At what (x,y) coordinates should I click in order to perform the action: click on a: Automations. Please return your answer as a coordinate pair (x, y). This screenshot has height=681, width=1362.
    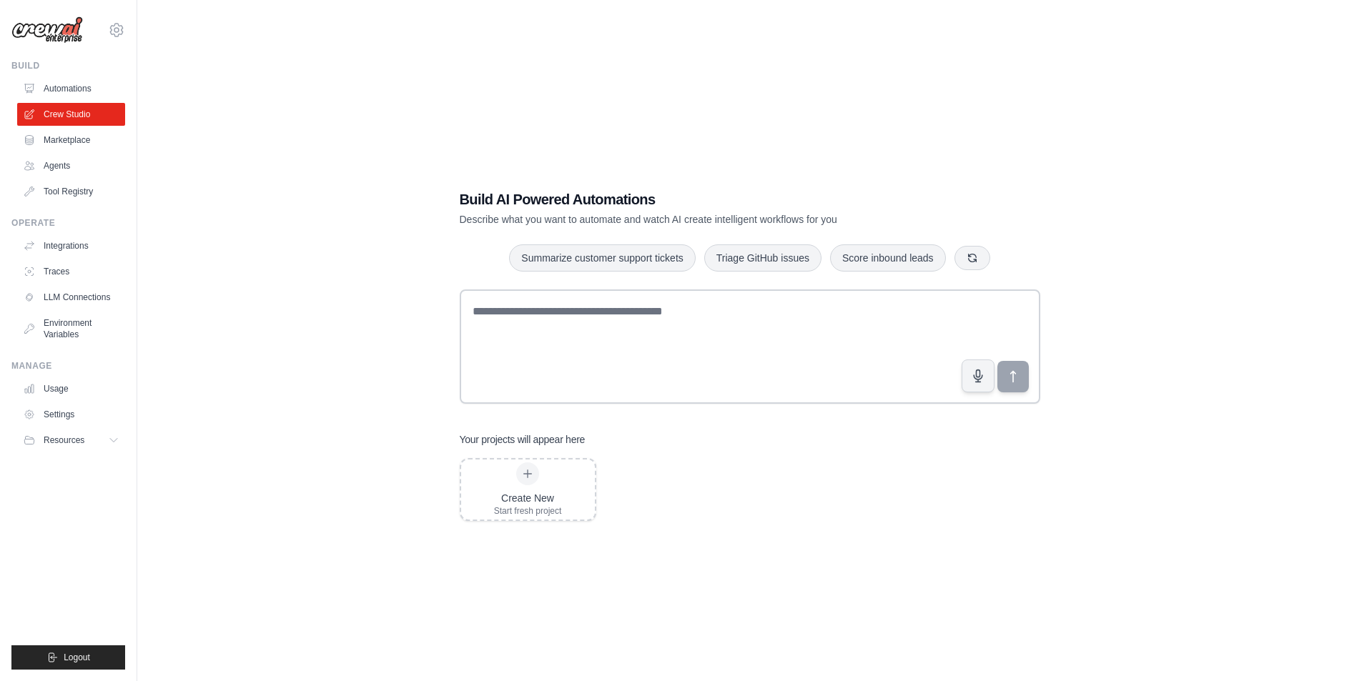
    Looking at the image, I should click on (71, 89).